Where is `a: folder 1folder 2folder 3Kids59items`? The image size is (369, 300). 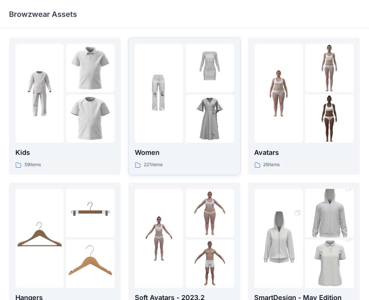 a: folder 1folder 2folder 3Kids59items is located at coordinates (65, 106).